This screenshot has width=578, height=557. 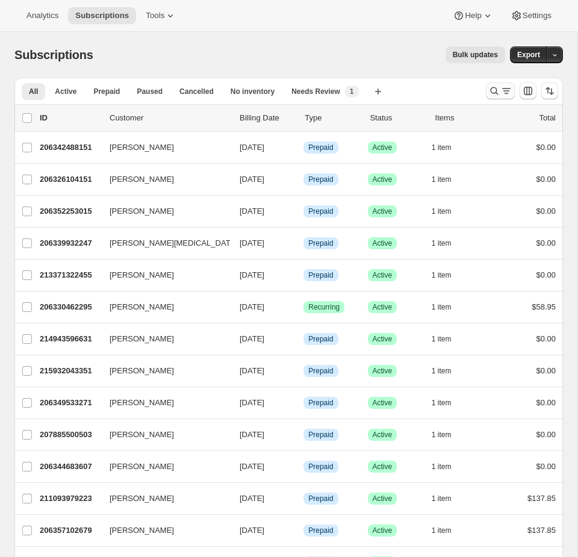 What do you see at coordinates (352, 91) in the screenshot?
I see `span: 1` at bounding box center [352, 91].